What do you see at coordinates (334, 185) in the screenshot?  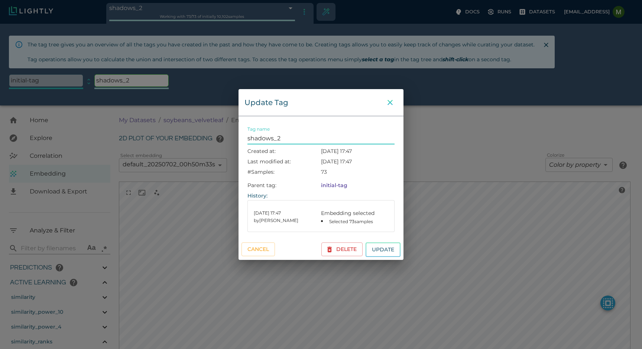 I see `a: id: 68639ee9eabd6b56e86b746e` at bounding box center [334, 185].